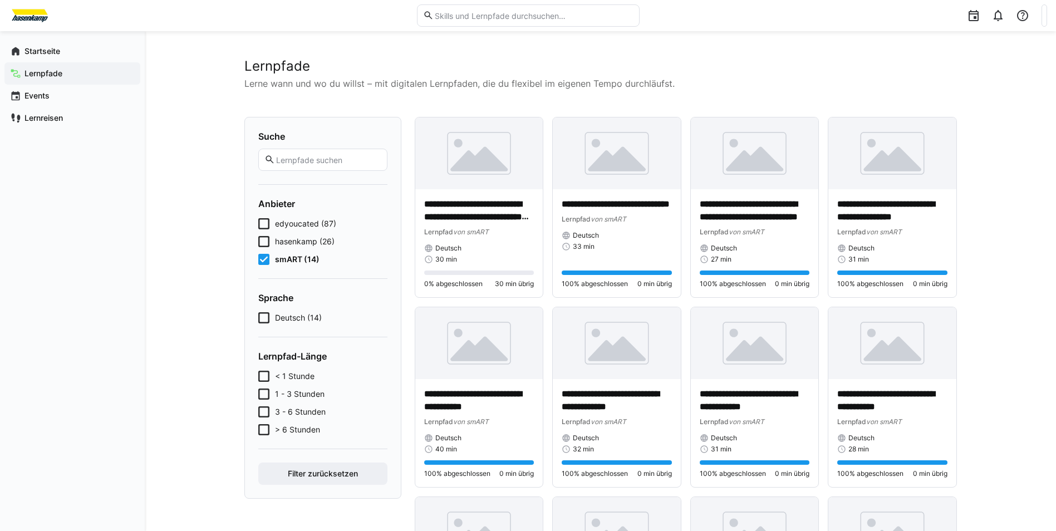 The width and height of the screenshot is (1056, 531). I want to click on span: smART (14), so click(297, 259).